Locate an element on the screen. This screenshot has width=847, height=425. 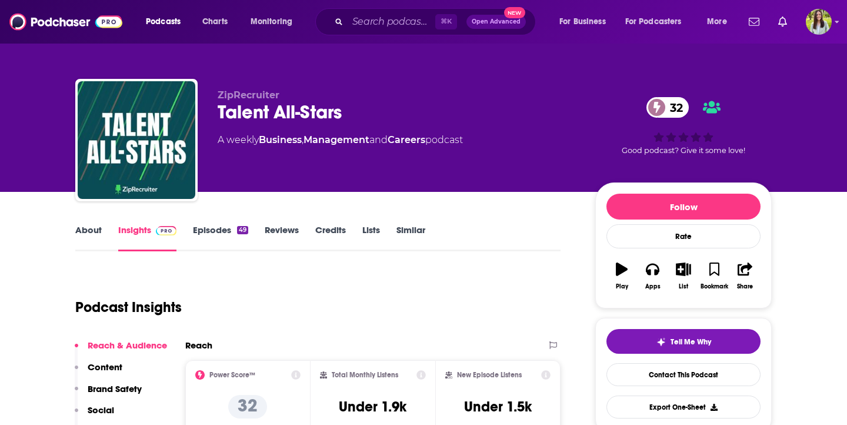
img: User Profile is located at coordinates (819, 22).